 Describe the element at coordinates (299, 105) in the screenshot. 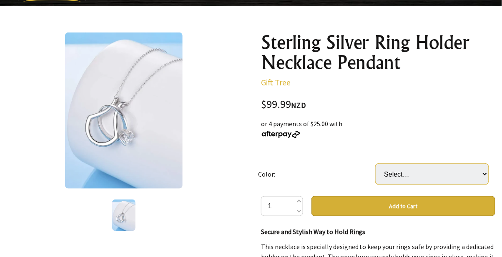

I see `span: NZD` at that location.